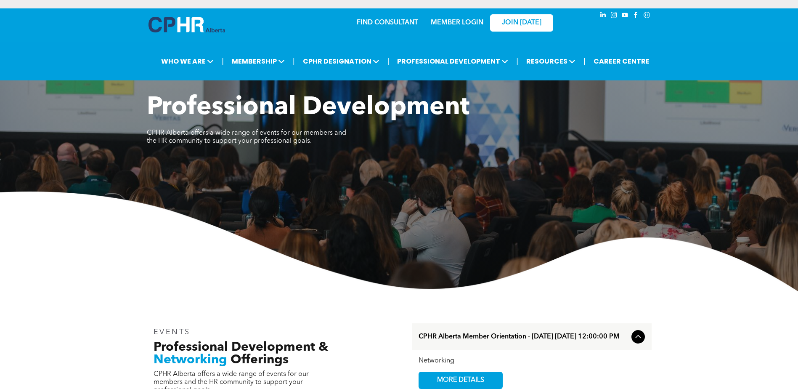 The height and width of the screenshot is (389, 798). I want to click on a: CAREER CENTRE, so click(622, 61).